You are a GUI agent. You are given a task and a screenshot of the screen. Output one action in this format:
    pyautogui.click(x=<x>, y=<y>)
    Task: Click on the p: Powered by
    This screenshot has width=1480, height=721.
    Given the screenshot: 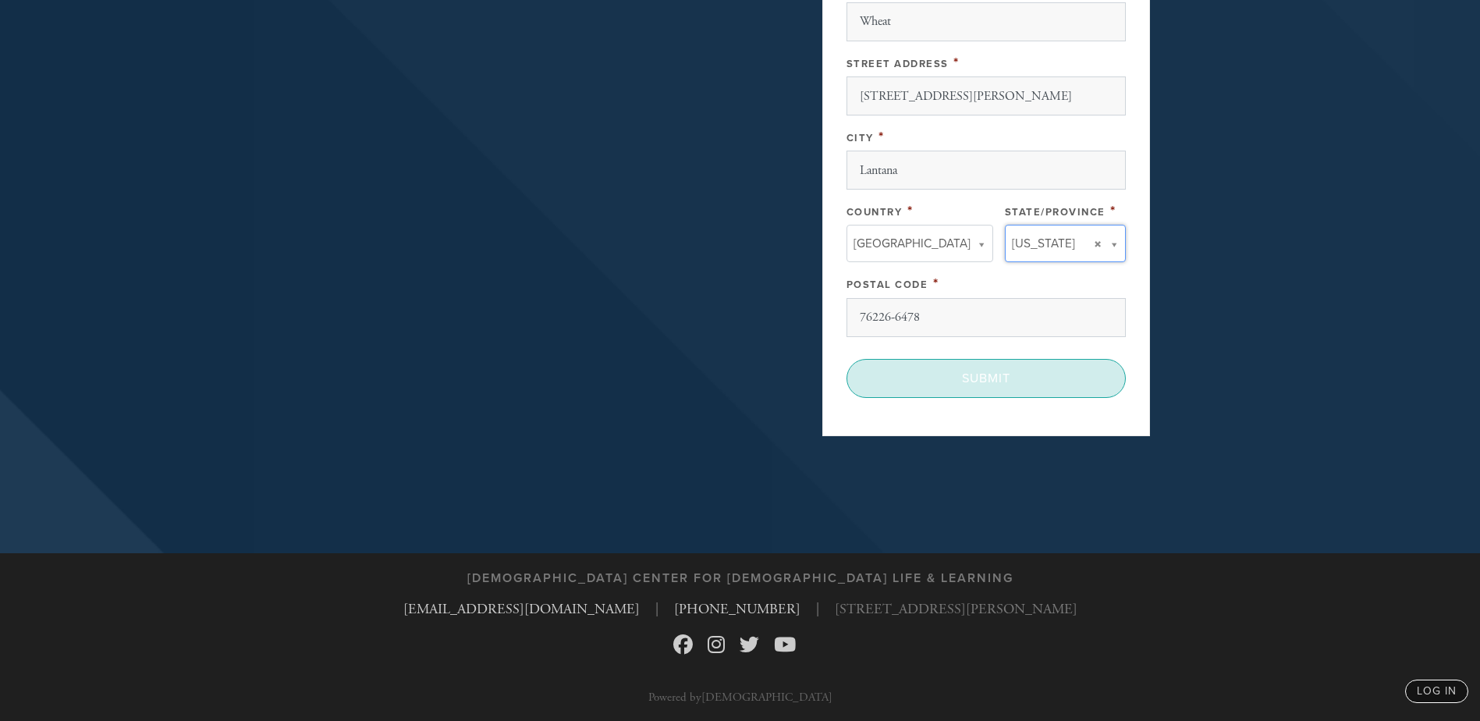 What is the action you would take?
    pyautogui.click(x=740, y=697)
    